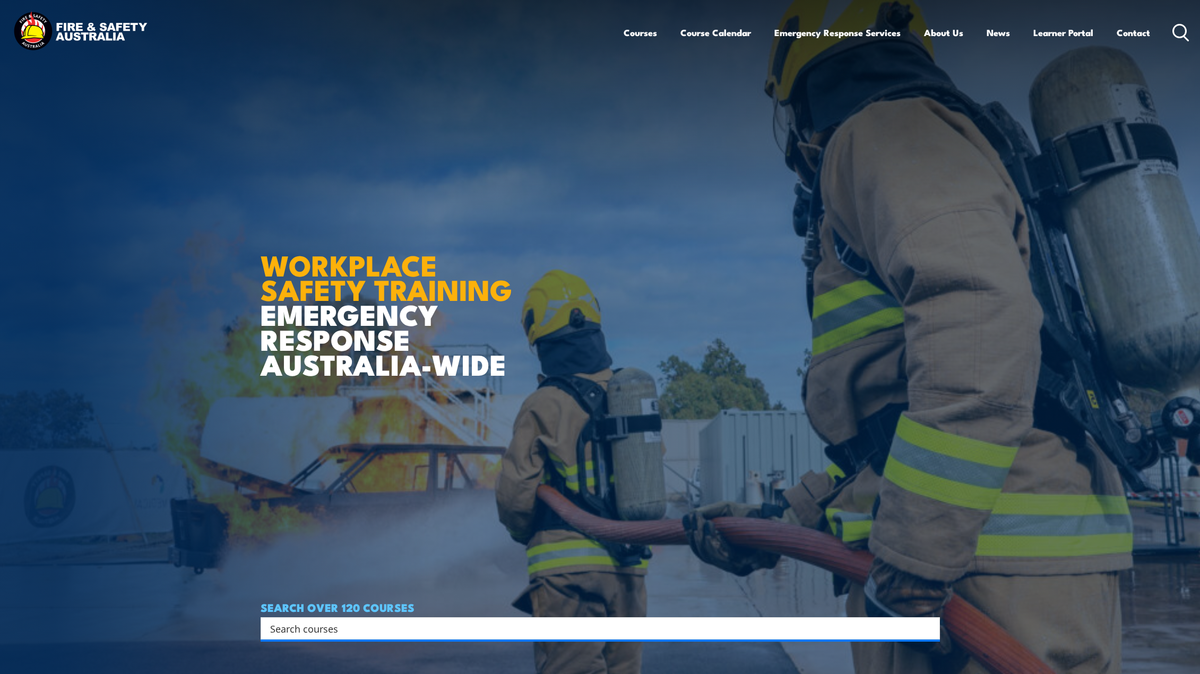 The image size is (1200, 674). What do you see at coordinates (716, 32) in the screenshot?
I see `a: Course Calendar` at bounding box center [716, 32].